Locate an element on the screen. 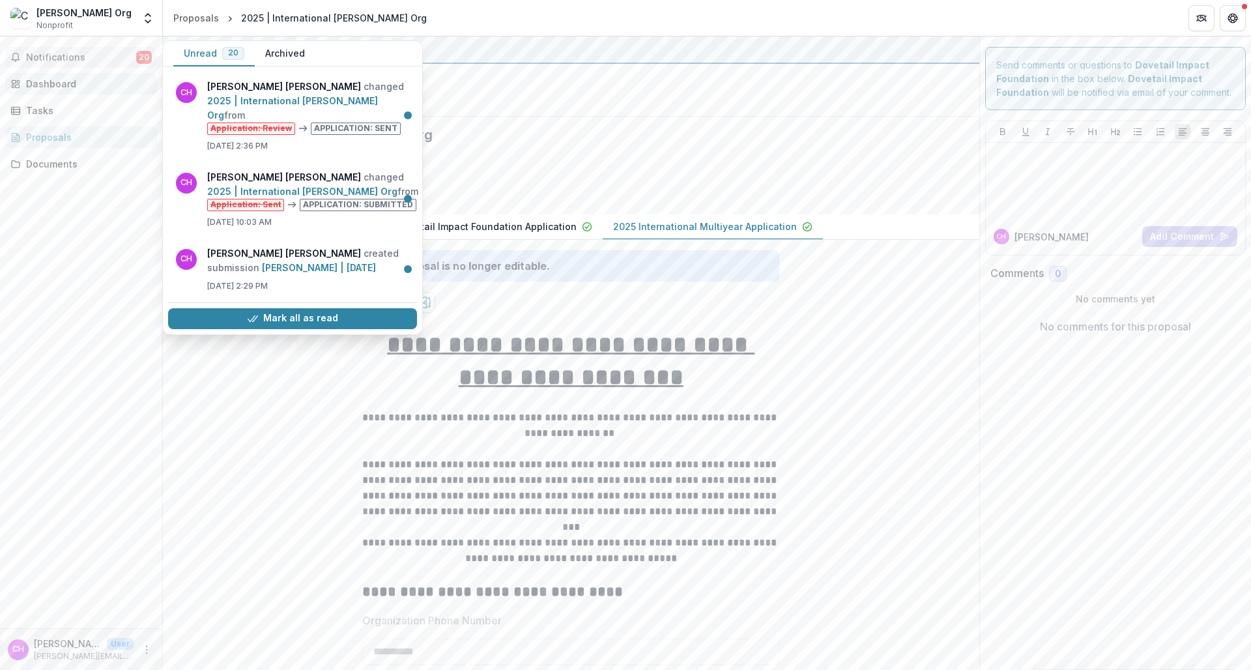 The image size is (1251, 670). button: Open entity switcher is located at coordinates (148, 18).